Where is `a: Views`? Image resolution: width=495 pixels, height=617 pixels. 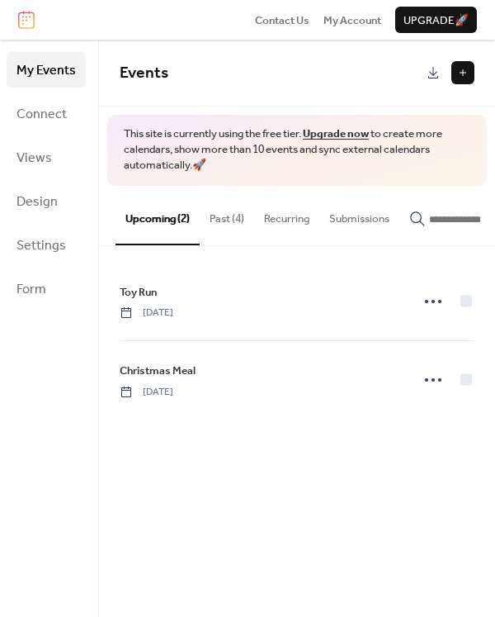
a: Views is located at coordinates (46, 157).